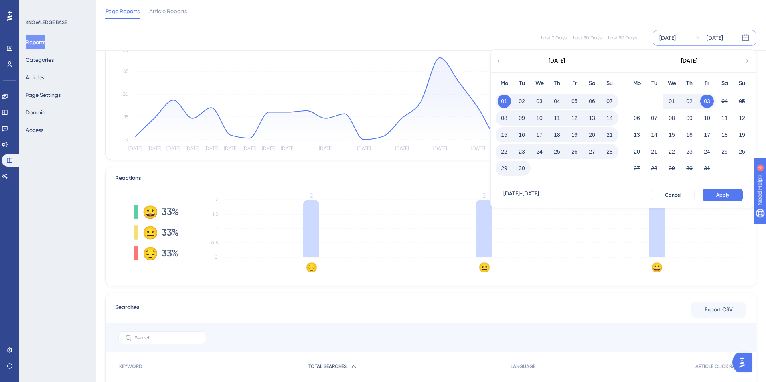 The height and width of the screenshot is (382, 766). I want to click on button: Page Settings, so click(43, 95).